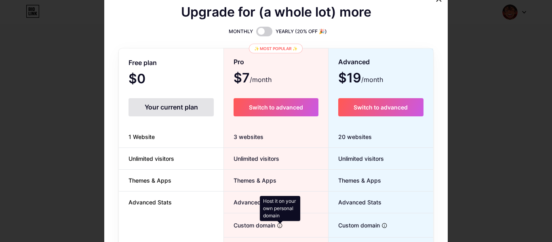 Image resolution: width=552 pixels, height=242 pixels. Describe the element at coordinates (143, 63) in the screenshot. I see `span: Free plan` at that location.